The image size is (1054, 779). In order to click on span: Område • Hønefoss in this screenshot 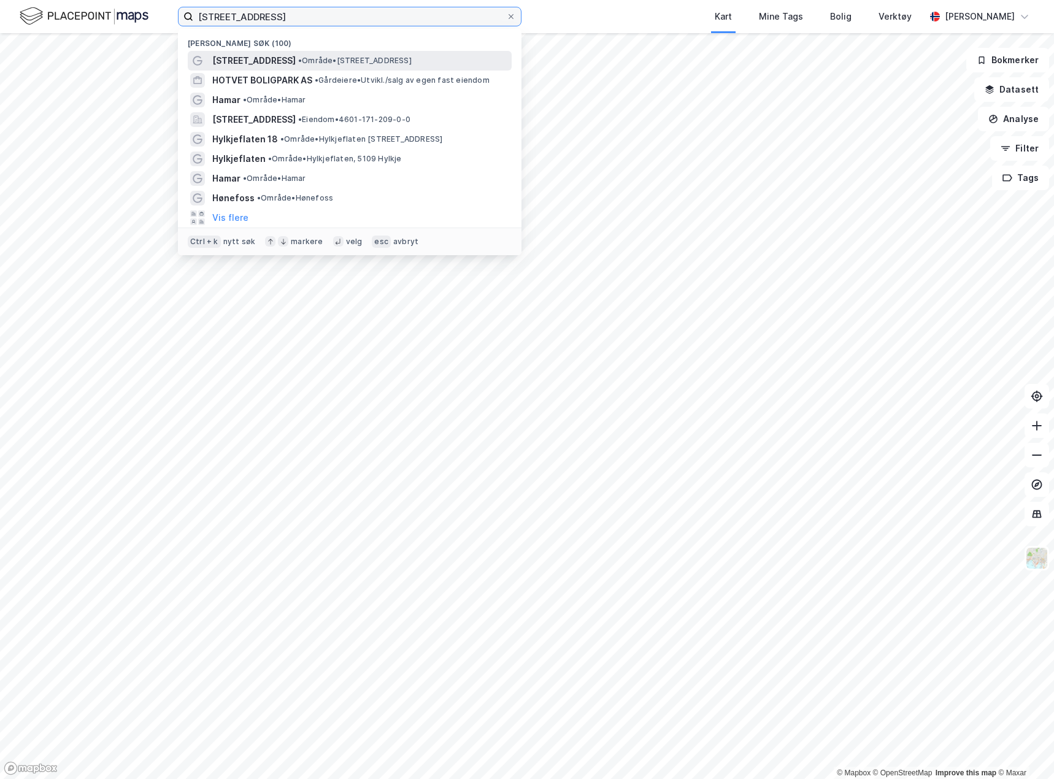, I will do `click(295, 198)`.